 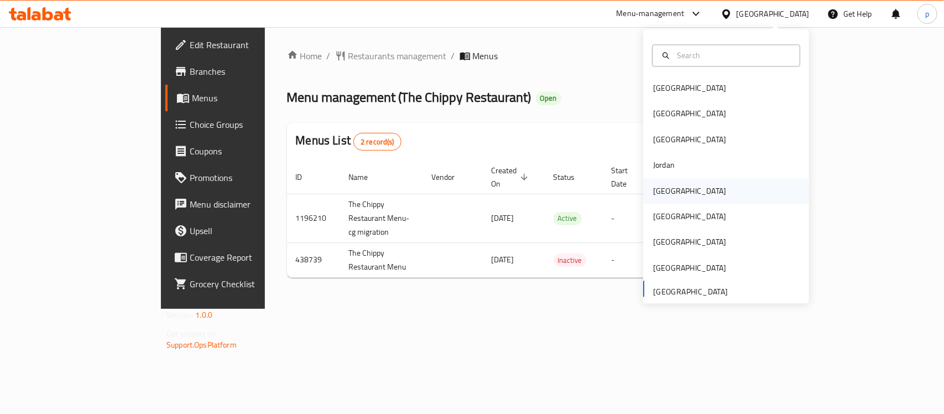 What do you see at coordinates (397, 56) in the screenshot?
I see `span: Restaurants management` at bounding box center [397, 56].